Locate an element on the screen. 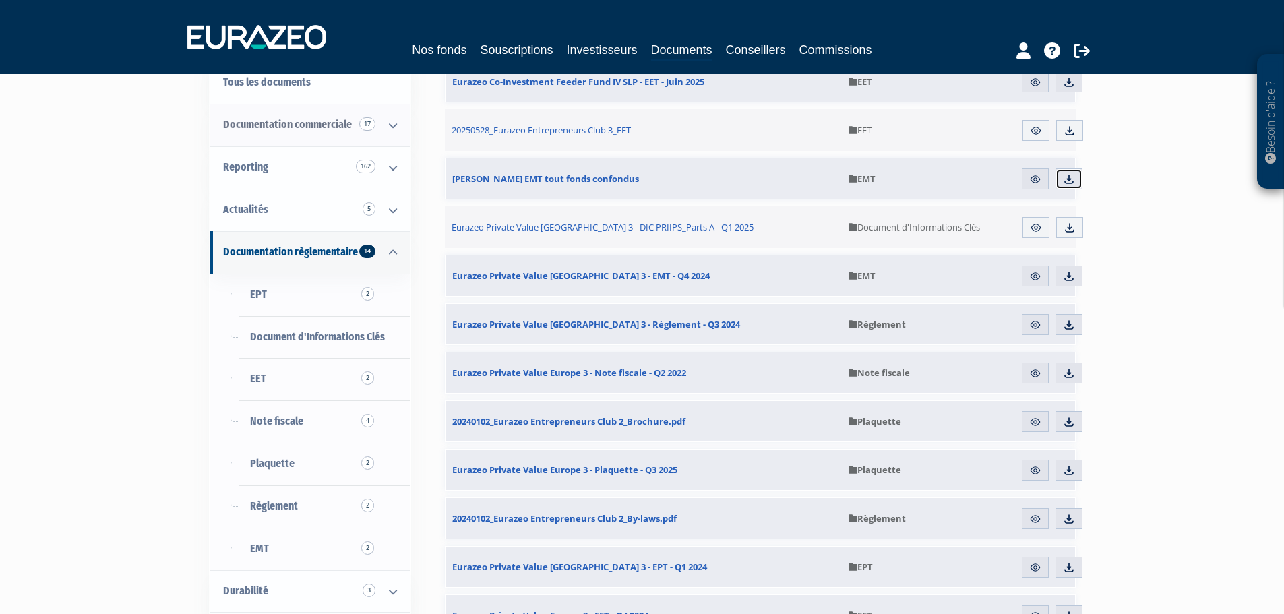  a: Eurazeo Private Value Europe 3 - Note fiscale - Q2 2022 is located at coordinates (644, 373).